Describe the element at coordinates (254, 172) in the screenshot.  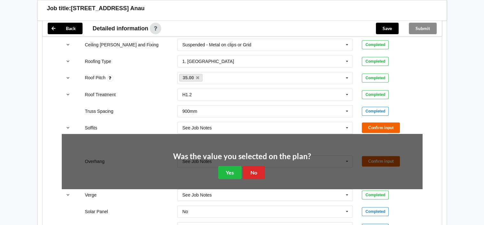
I see `button: No` at that location.